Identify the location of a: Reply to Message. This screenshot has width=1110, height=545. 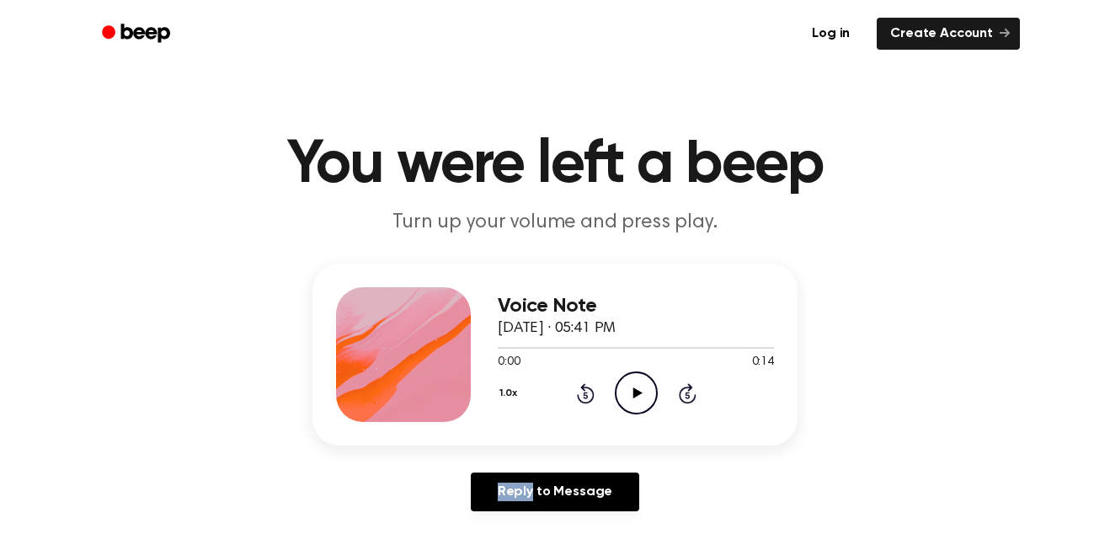
(555, 492).